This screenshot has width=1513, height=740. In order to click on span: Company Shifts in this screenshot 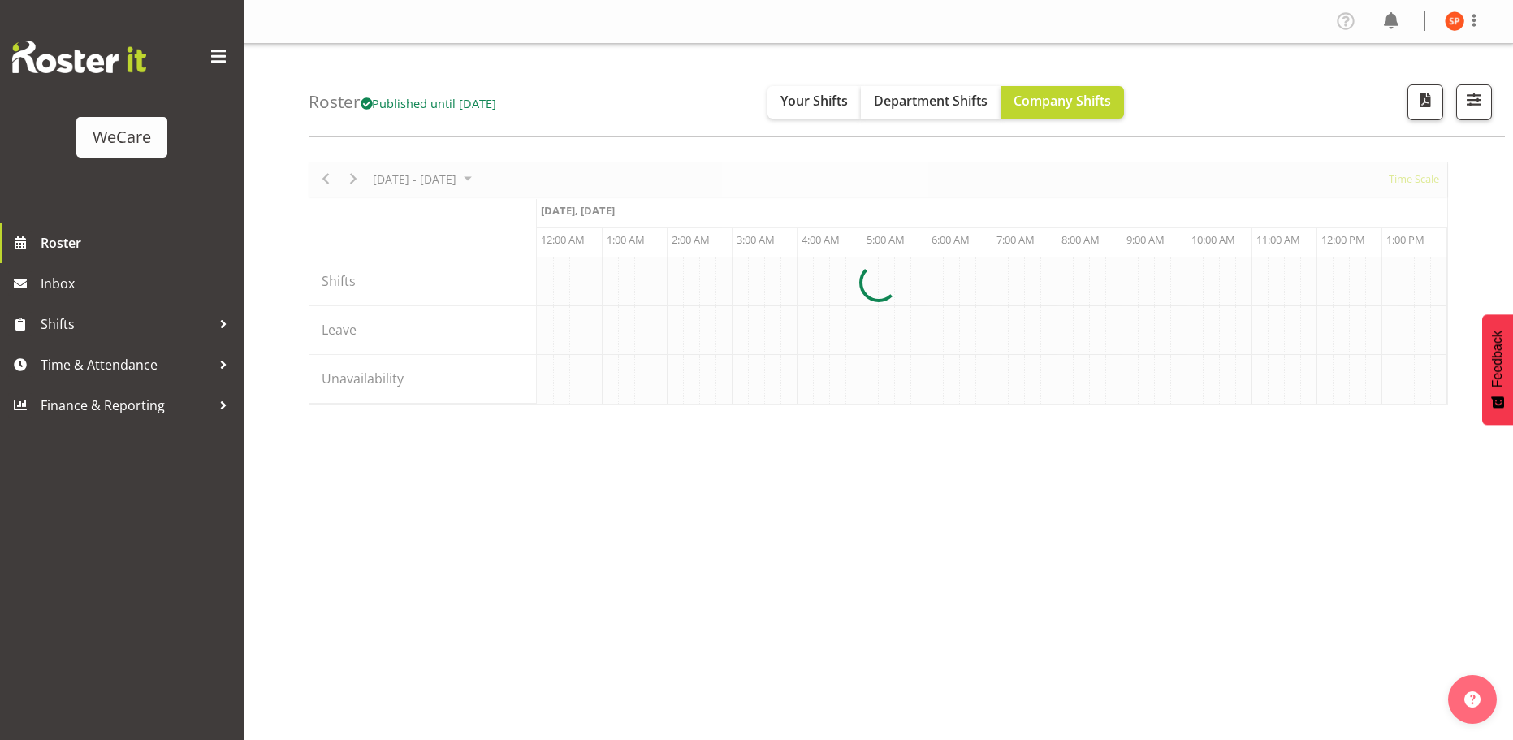, I will do `click(1062, 101)`.